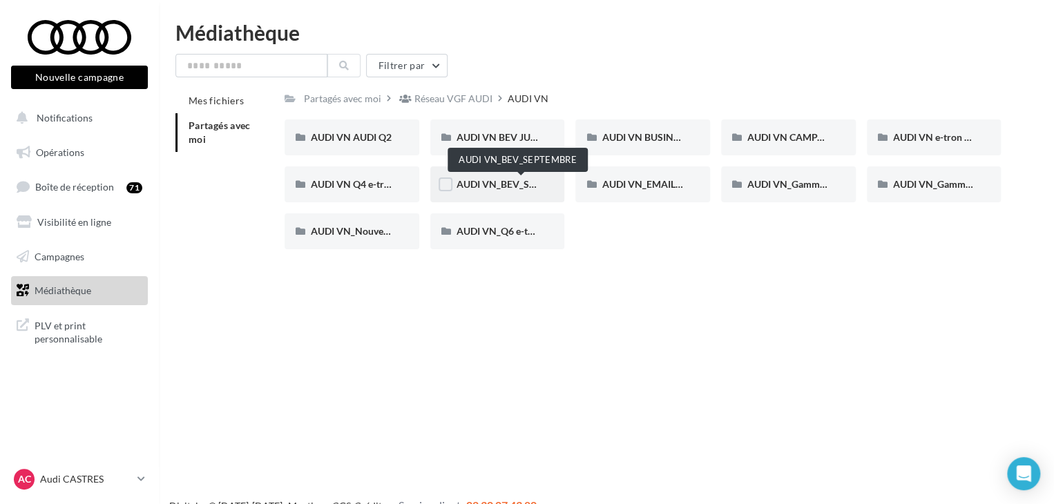 Image resolution: width=1054 pixels, height=504 pixels. Describe the element at coordinates (60, 152) in the screenshot. I see `span: Opérations` at that location.